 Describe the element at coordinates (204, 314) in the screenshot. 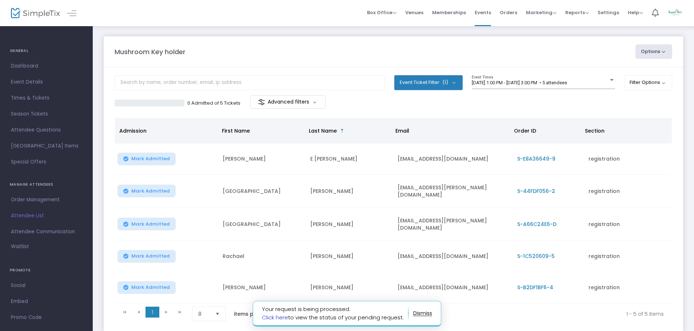

I see `span: 8` at that location.